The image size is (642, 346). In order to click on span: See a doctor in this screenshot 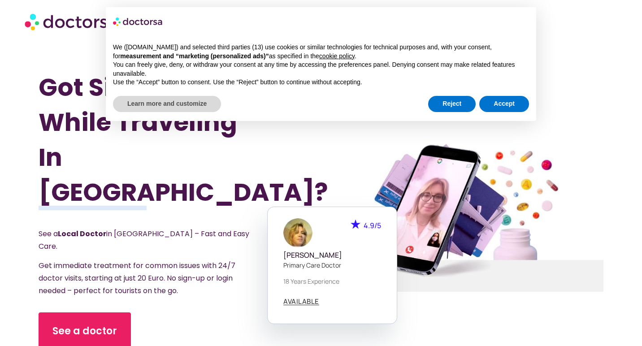, I will do `click(85, 331)`.